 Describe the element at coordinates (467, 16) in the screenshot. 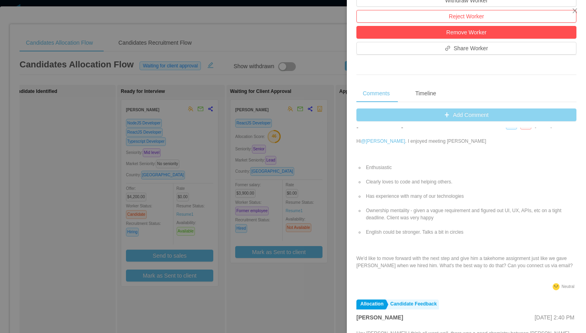

I see `button: Reject Worker` at that location.